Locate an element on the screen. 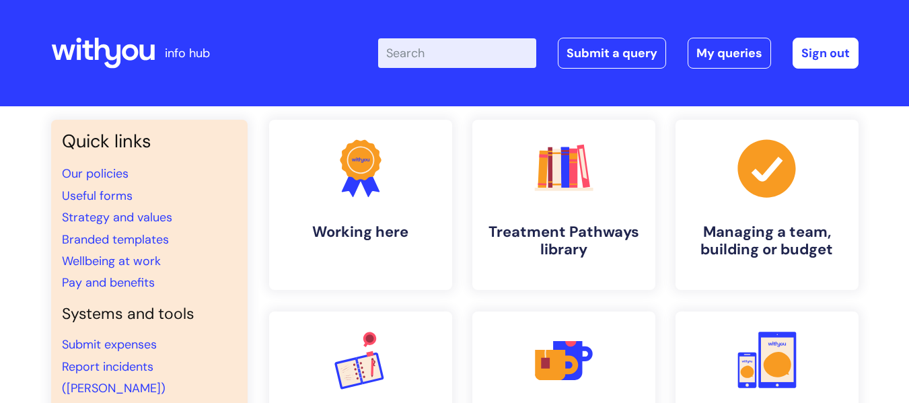  a: Submit expenses is located at coordinates (109, 345).